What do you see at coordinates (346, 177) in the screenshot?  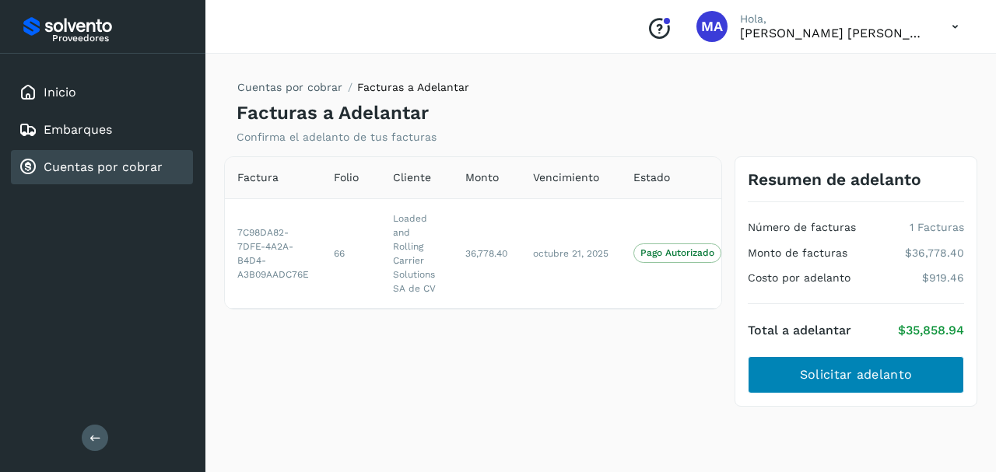 I see `span: Folio` at bounding box center [346, 177].